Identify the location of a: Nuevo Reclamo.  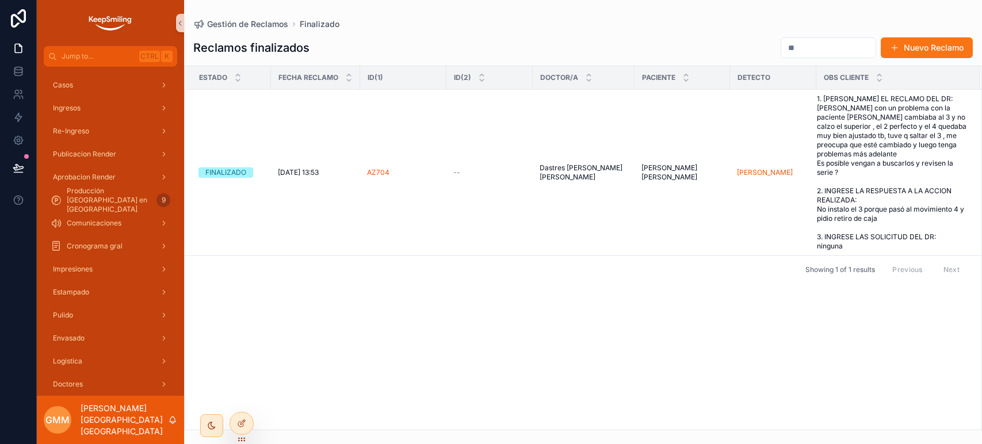
(927, 48).